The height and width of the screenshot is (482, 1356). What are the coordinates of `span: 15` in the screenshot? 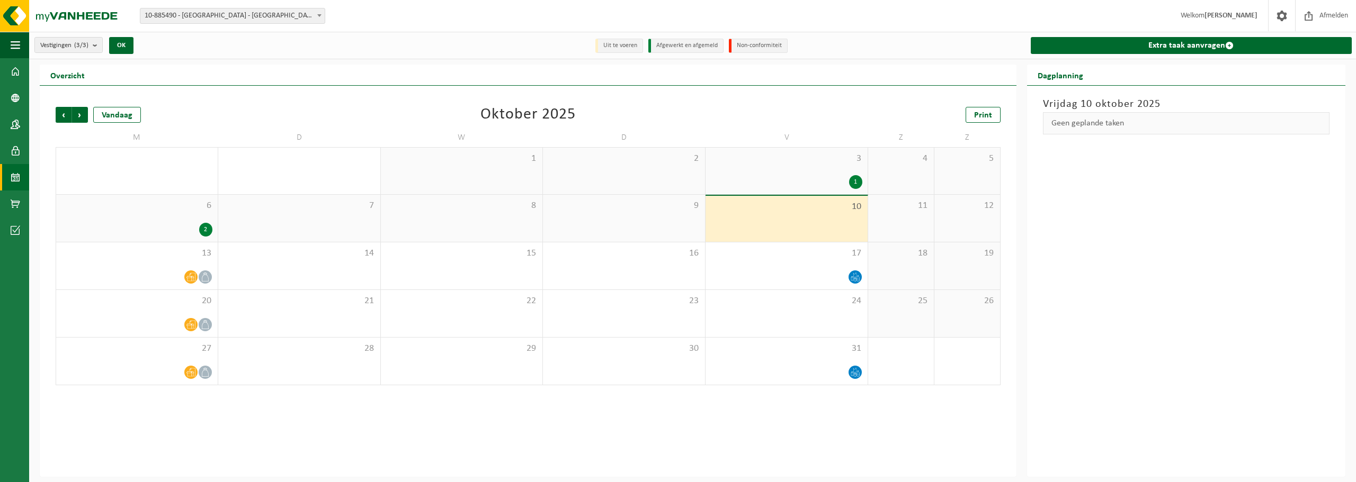 It's located at (462, 254).